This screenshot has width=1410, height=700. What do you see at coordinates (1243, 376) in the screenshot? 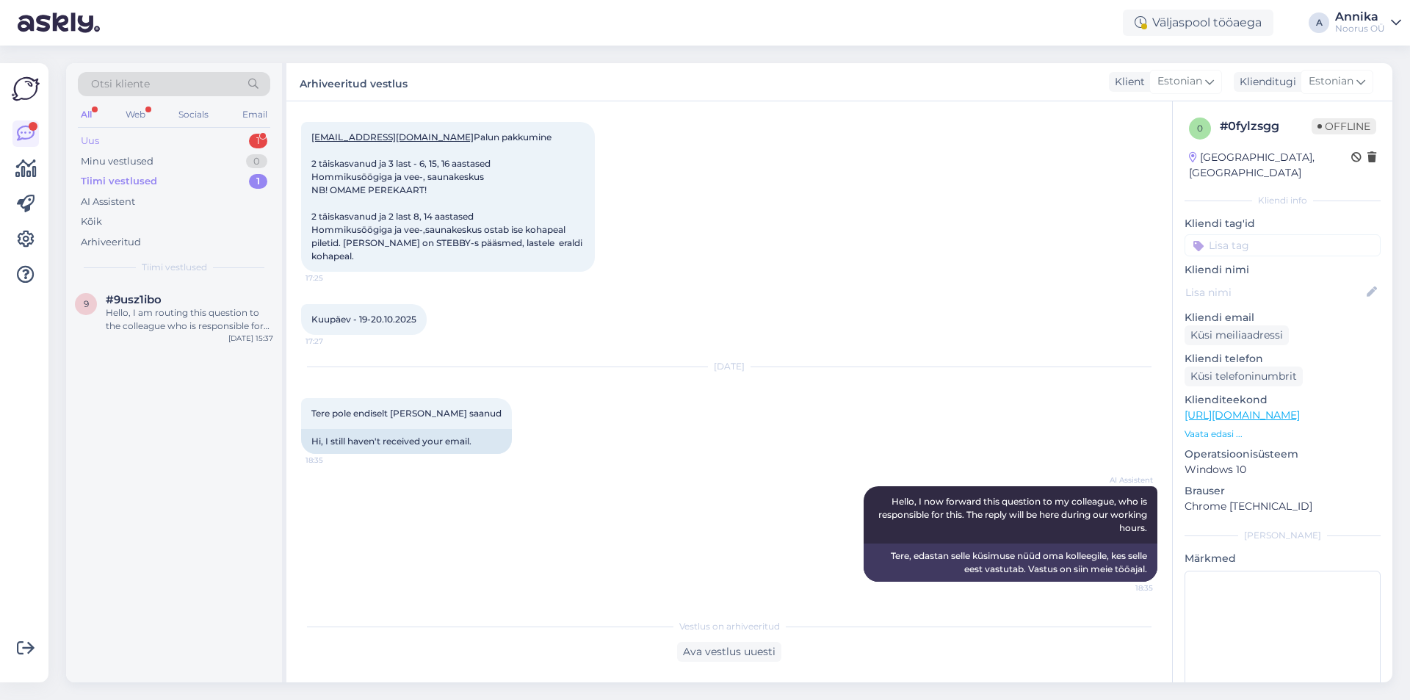
I see `div: Küsi telefoninumbrit` at bounding box center [1243, 376].